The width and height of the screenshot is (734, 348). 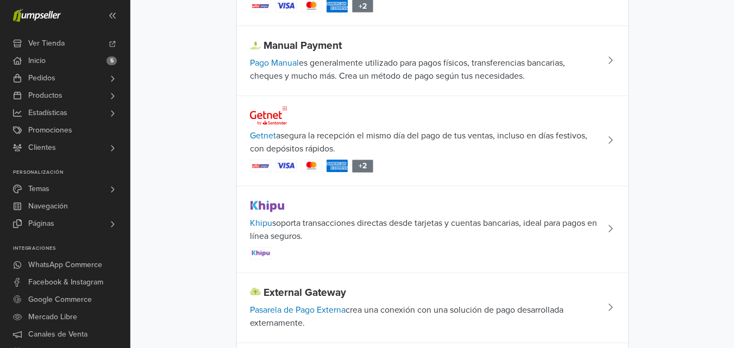 I want to click on span: Estadísticas, so click(x=48, y=113).